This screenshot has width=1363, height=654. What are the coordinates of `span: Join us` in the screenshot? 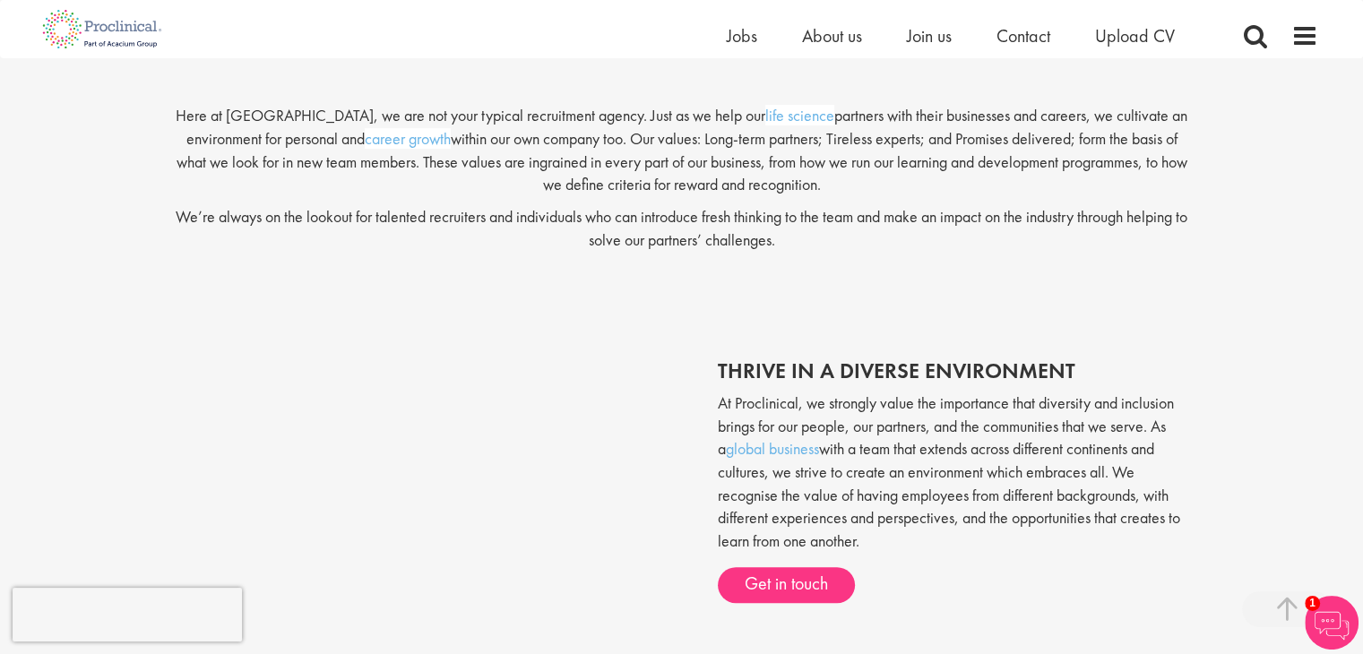 It's located at (929, 36).